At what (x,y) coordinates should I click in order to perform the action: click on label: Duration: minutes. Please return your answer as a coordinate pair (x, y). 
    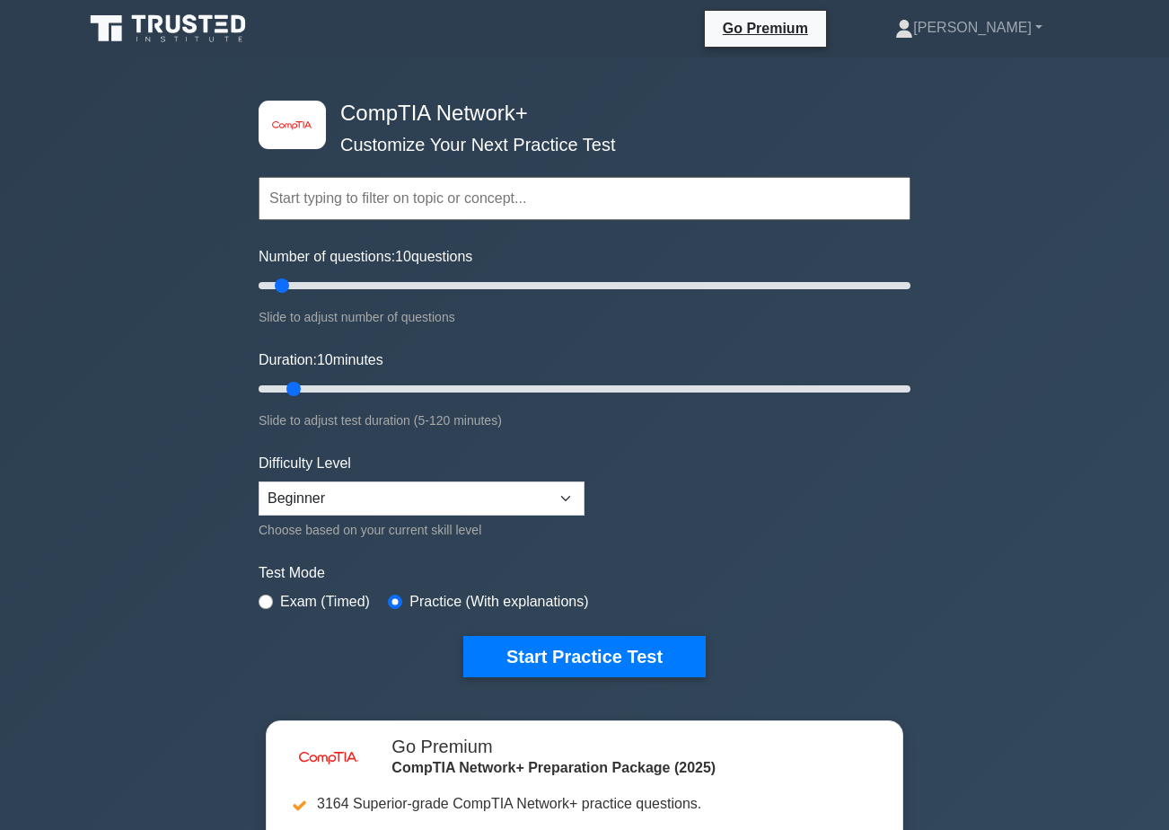
    Looking at the image, I should click on (321, 360).